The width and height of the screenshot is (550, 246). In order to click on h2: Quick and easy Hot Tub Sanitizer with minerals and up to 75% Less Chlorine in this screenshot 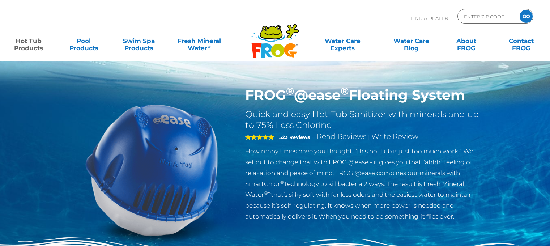, I will do `click(363, 120)`.